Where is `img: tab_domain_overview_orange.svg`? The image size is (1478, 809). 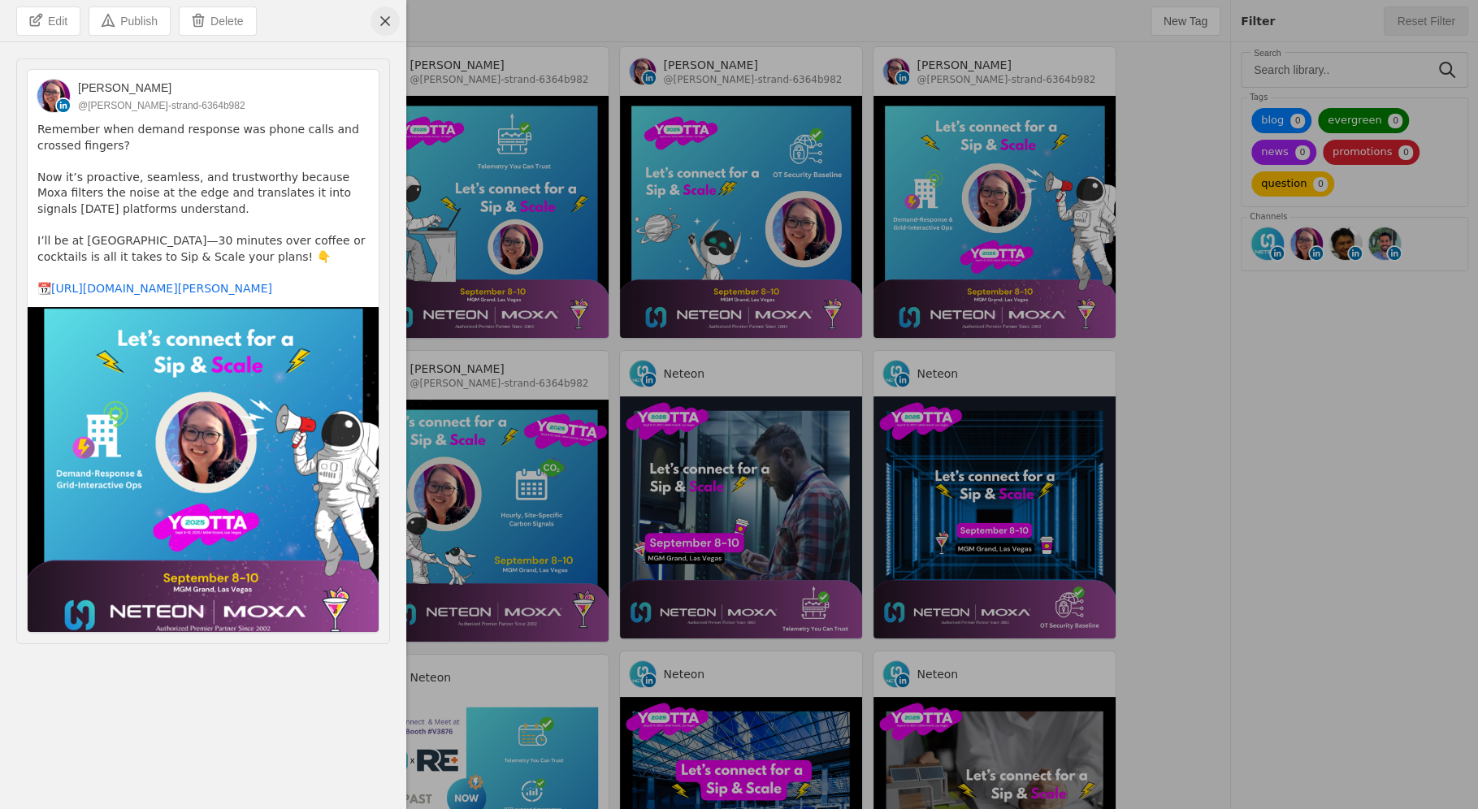
img: tab_domain_overview_orange.svg is located at coordinates (50, 101).